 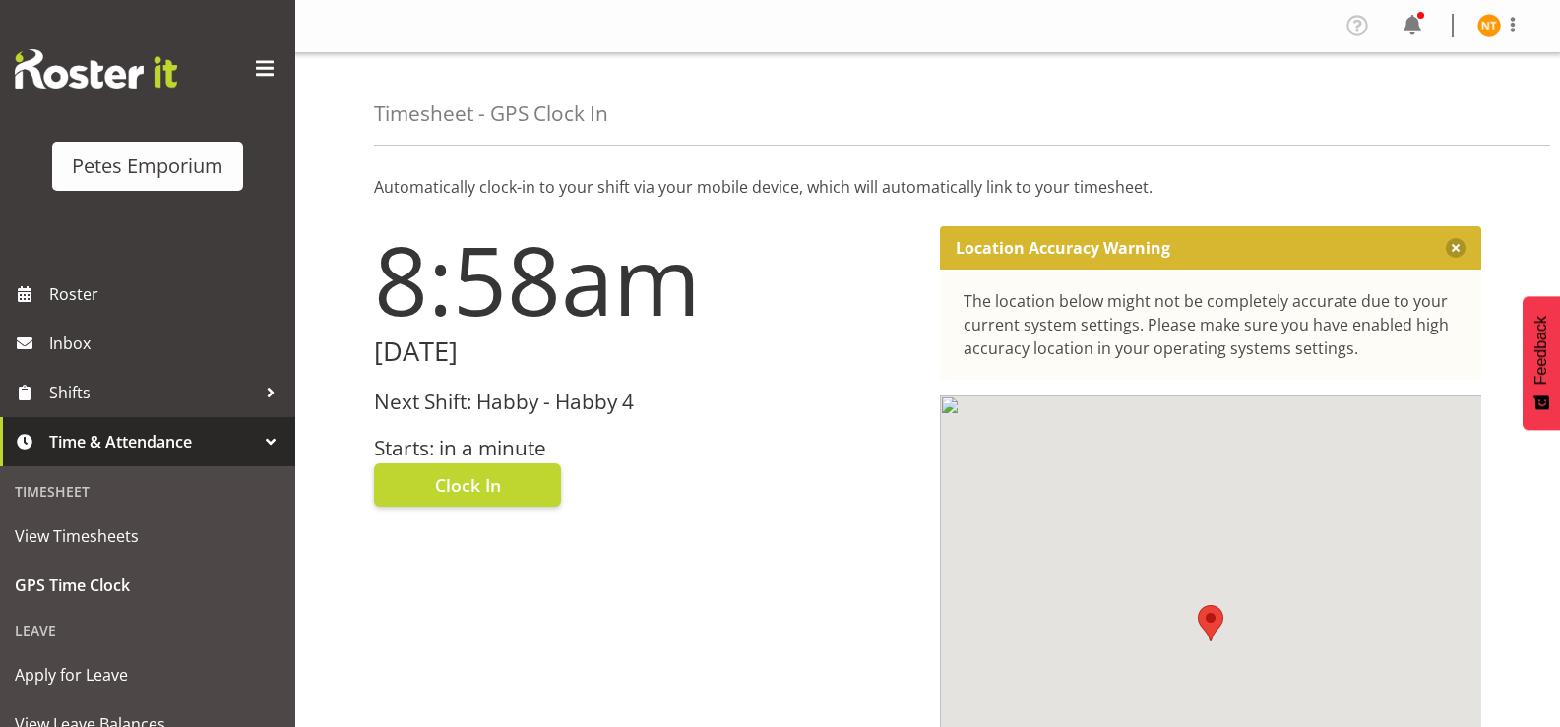 I want to click on h4: Timesheet - GPS Clock In, so click(x=491, y=113).